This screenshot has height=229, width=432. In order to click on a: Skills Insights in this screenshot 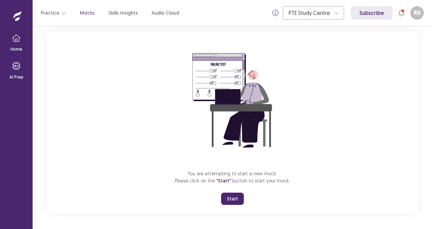, I will do `click(123, 13)`.